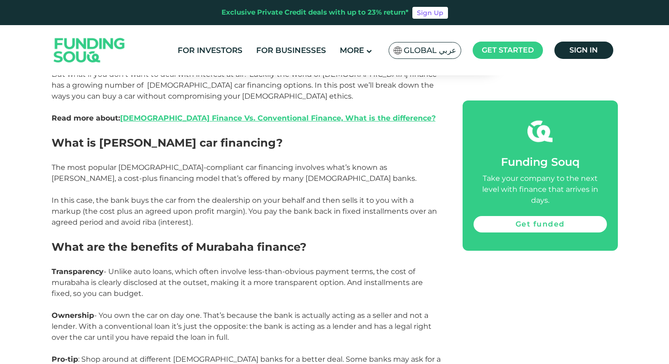  Describe the element at coordinates (584, 50) in the screenshot. I see `span: Sign in` at that location.